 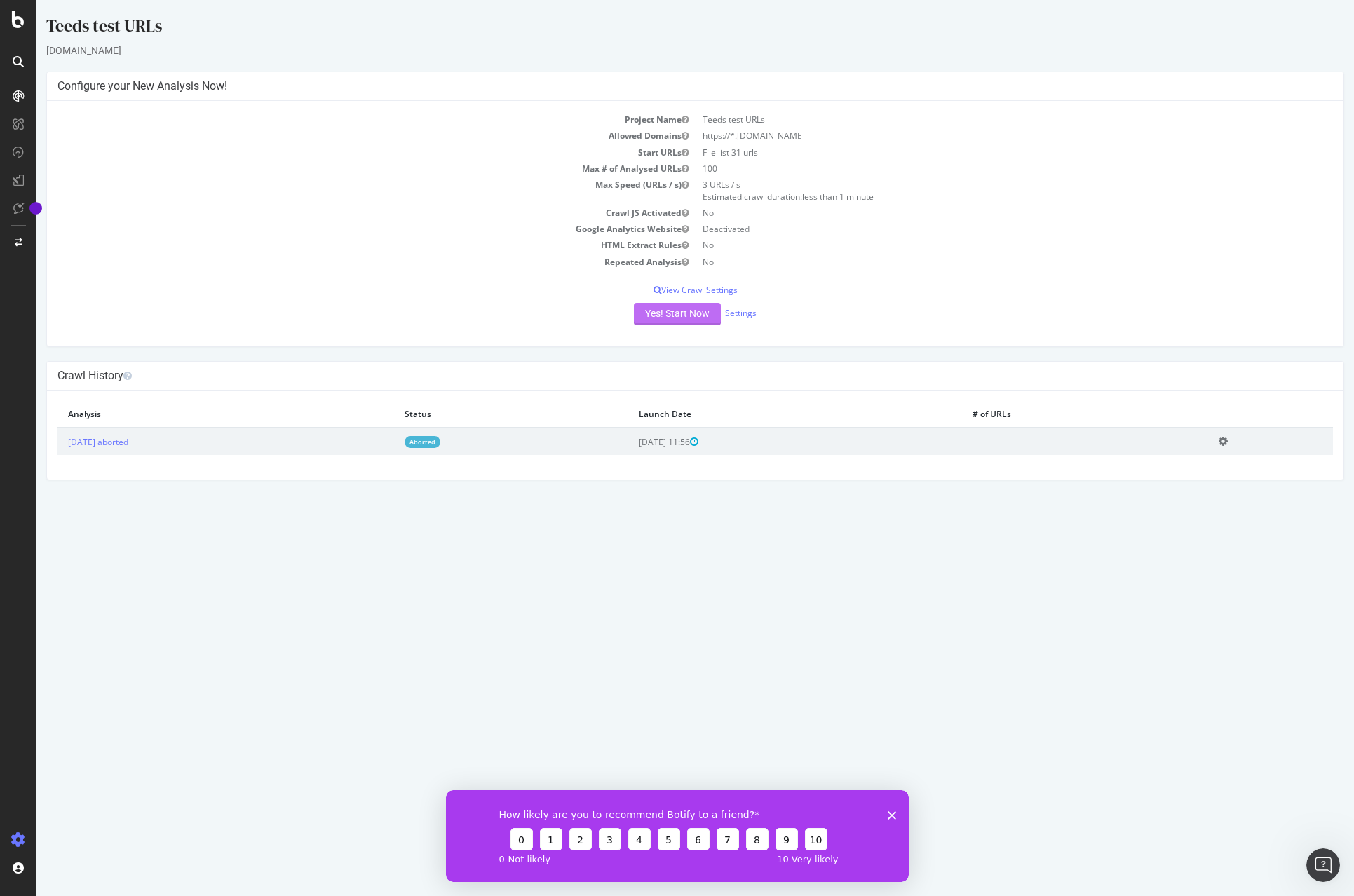 What do you see at coordinates (1049, 415) in the screenshot?
I see `th: # of URLs` at bounding box center [1049, 415].